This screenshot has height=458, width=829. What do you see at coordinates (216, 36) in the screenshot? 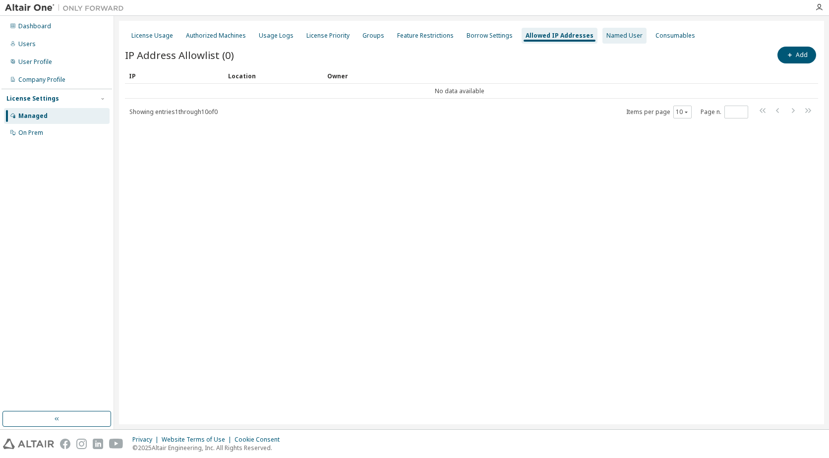
I see `div: Authorized Machines` at bounding box center [216, 36].